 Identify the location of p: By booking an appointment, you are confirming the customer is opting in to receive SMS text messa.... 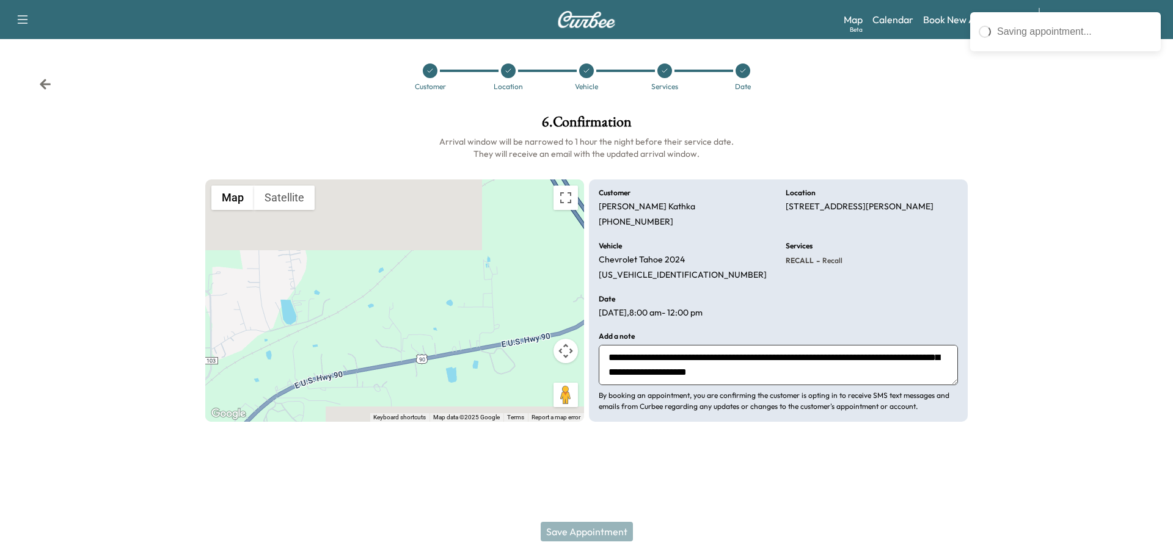
(778, 401).